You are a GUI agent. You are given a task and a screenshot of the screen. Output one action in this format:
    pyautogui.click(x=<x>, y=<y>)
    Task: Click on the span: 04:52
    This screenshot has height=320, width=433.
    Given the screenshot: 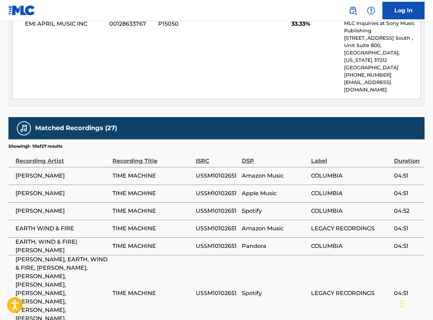 What is the action you would take?
    pyautogui.click(x=408, y=211)
    